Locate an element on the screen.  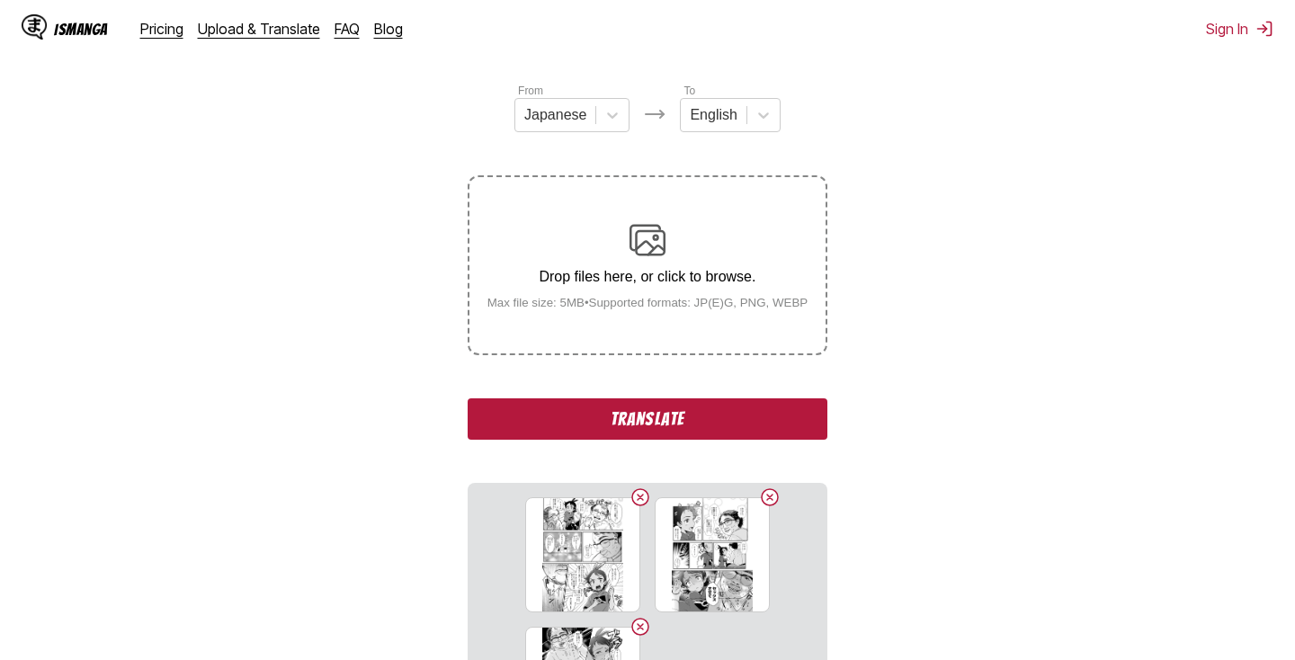
label: To is located at coordinates (689, 91).